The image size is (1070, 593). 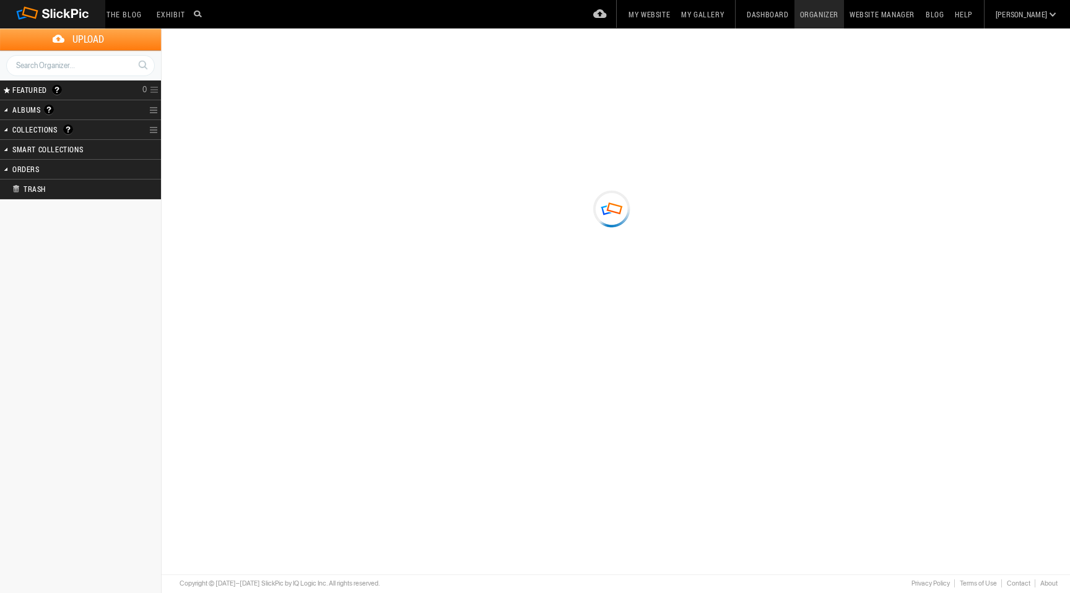 What do you see at coordinates (142, 65) in the screenshot?
I see `a: Search` at bounding box center [142, 65].